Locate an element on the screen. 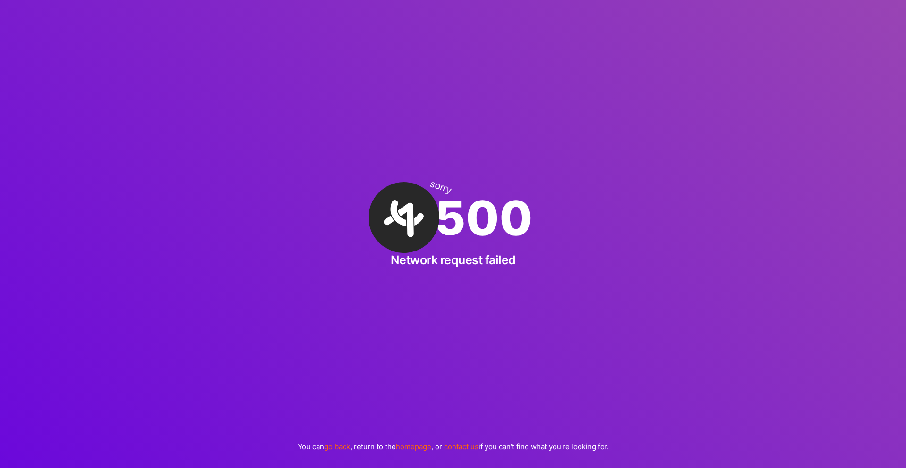 This screenshot has width=906, height=468. a: contact us is located at coordinates (461, 446).